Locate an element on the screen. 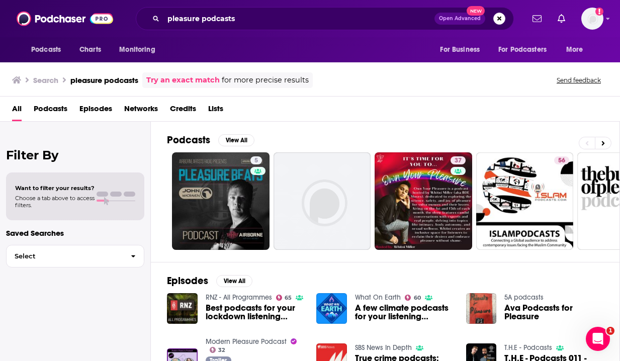  span: Select is located at coordinates (64, 256).